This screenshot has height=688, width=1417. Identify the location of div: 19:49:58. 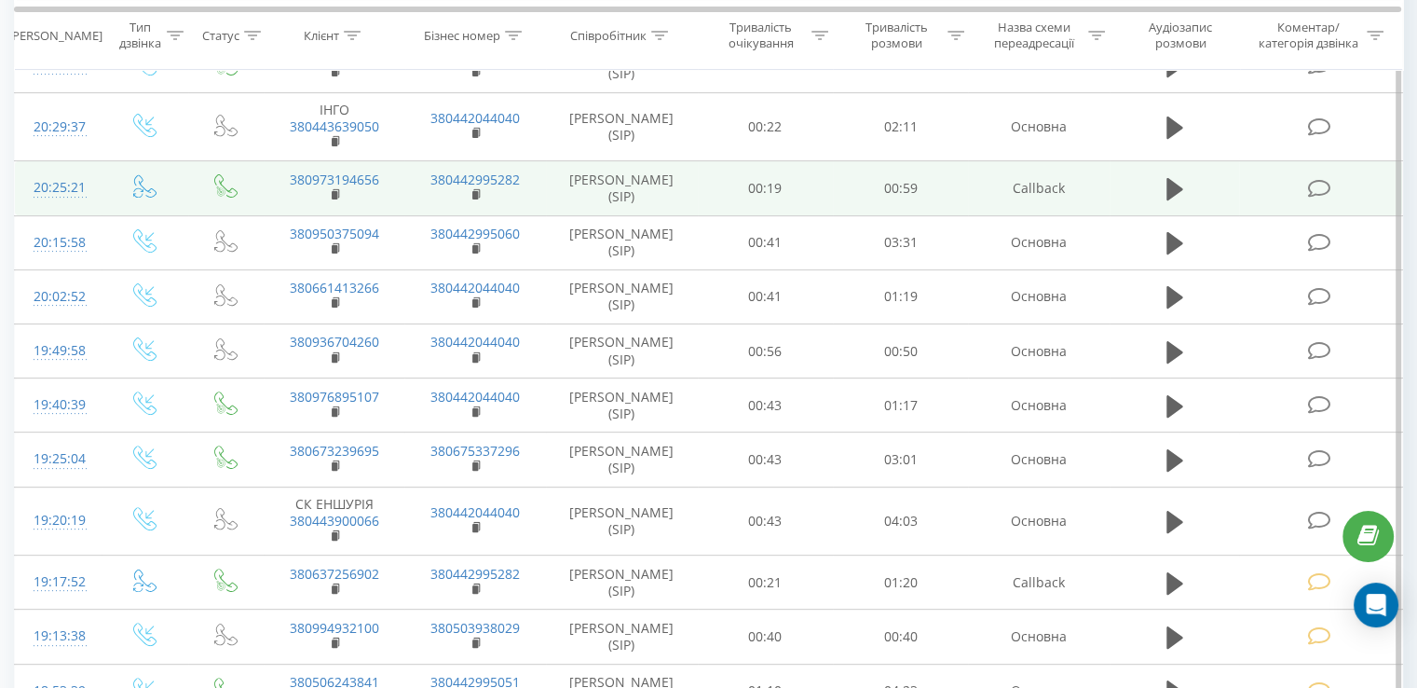
(58, 350).